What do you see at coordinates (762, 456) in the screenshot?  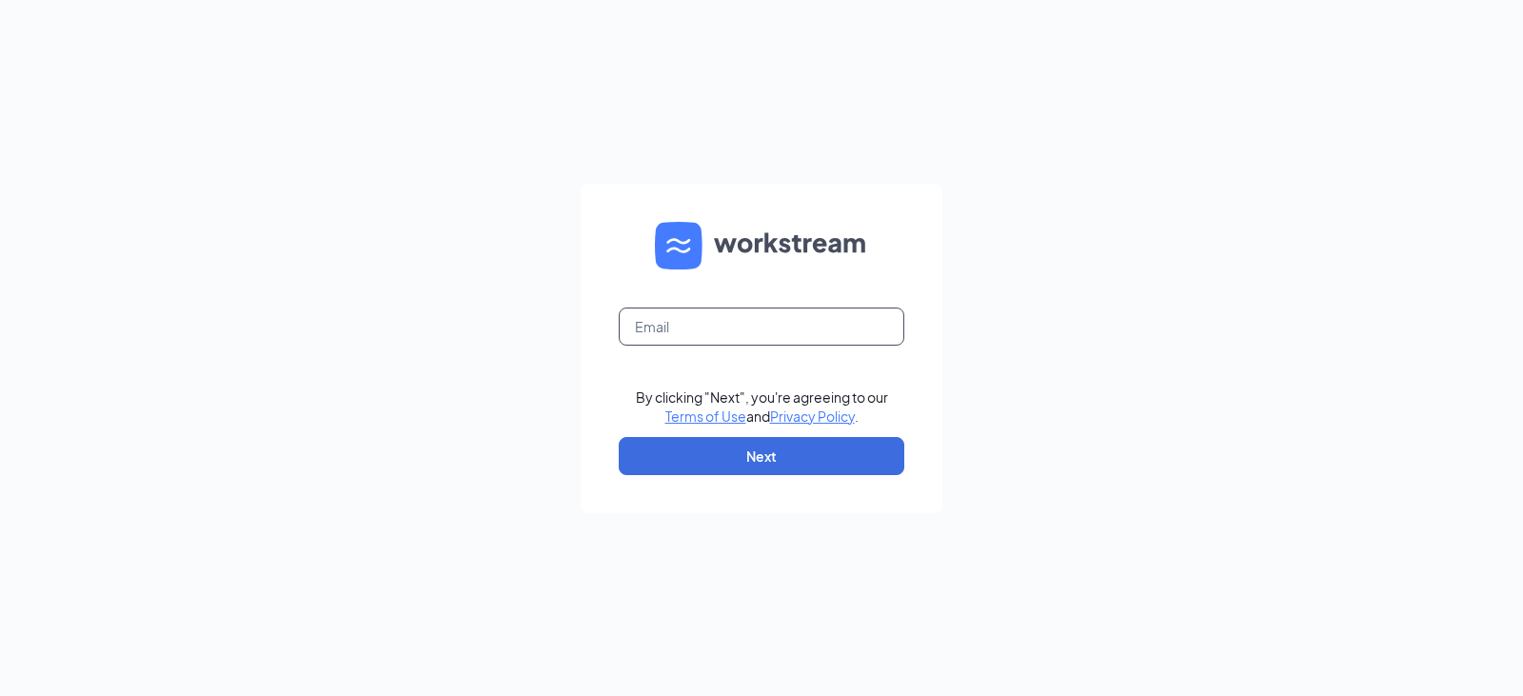 I see `button: Next` at bounding box center [762, 456].